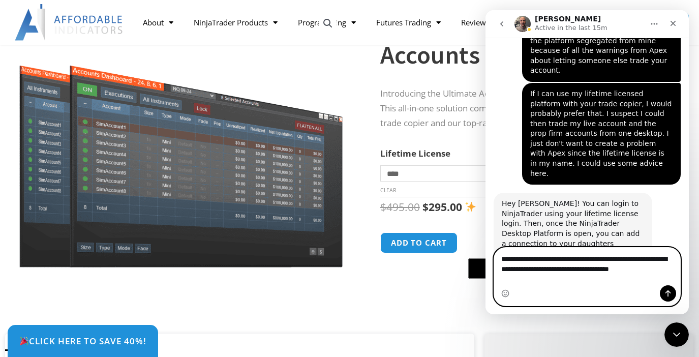 The image size is (699, 357). What do you see at coordinates (339, 22) in the screenshot?
I see `nav: Menu` at bounding box center [339, 22].